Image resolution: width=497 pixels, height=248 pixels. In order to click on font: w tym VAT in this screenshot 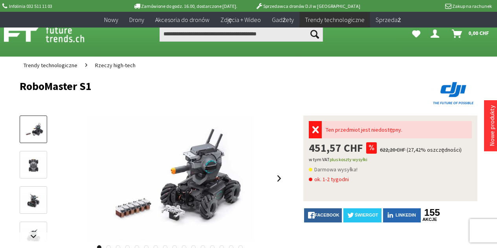, I will do `click(319, 159)`.